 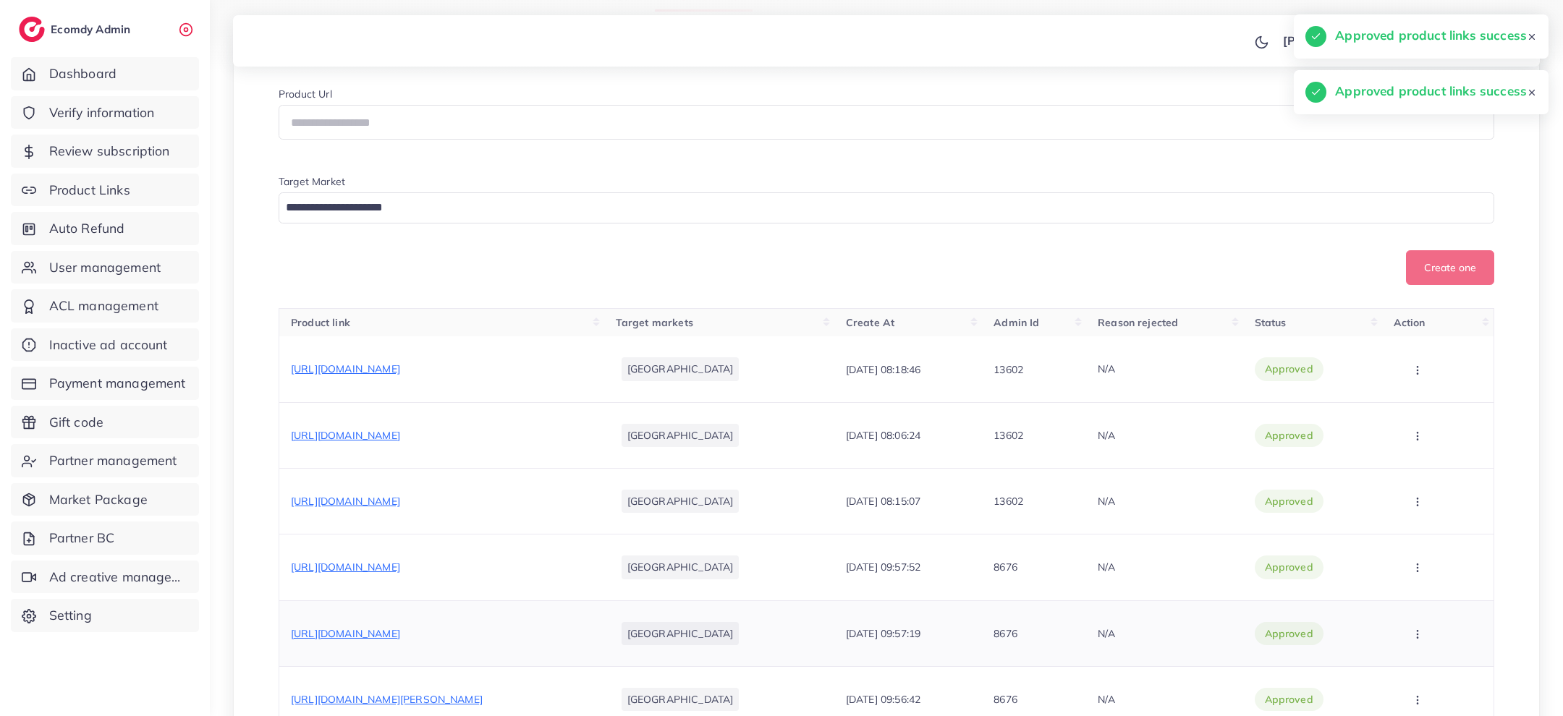 I want to click on div: Search for option, so click(x=887, y=208).